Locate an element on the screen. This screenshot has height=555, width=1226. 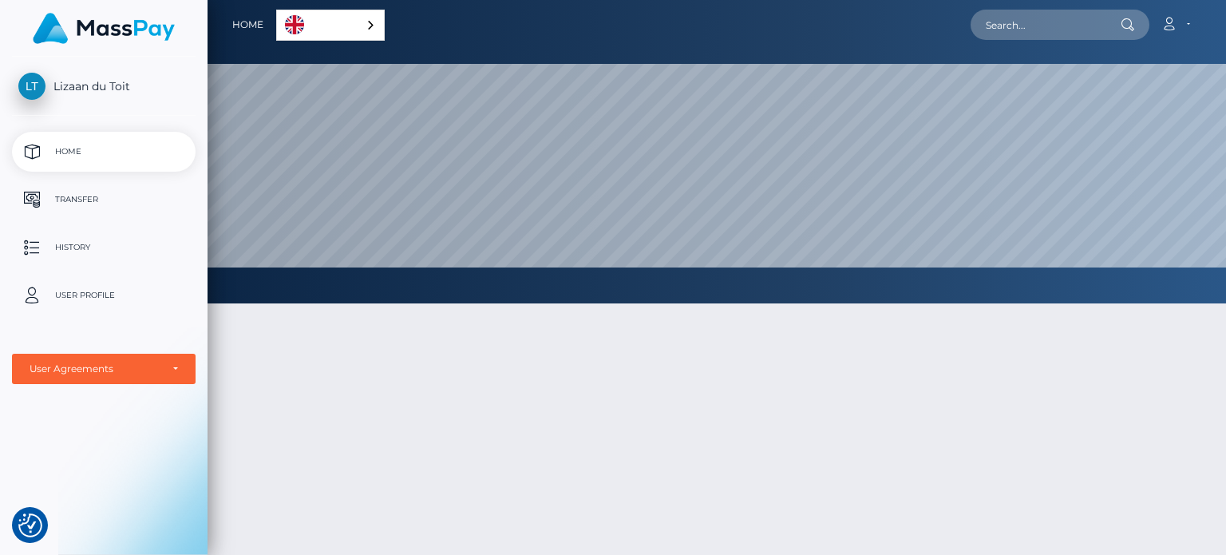
div: Language is located at coordinates (330, 25).